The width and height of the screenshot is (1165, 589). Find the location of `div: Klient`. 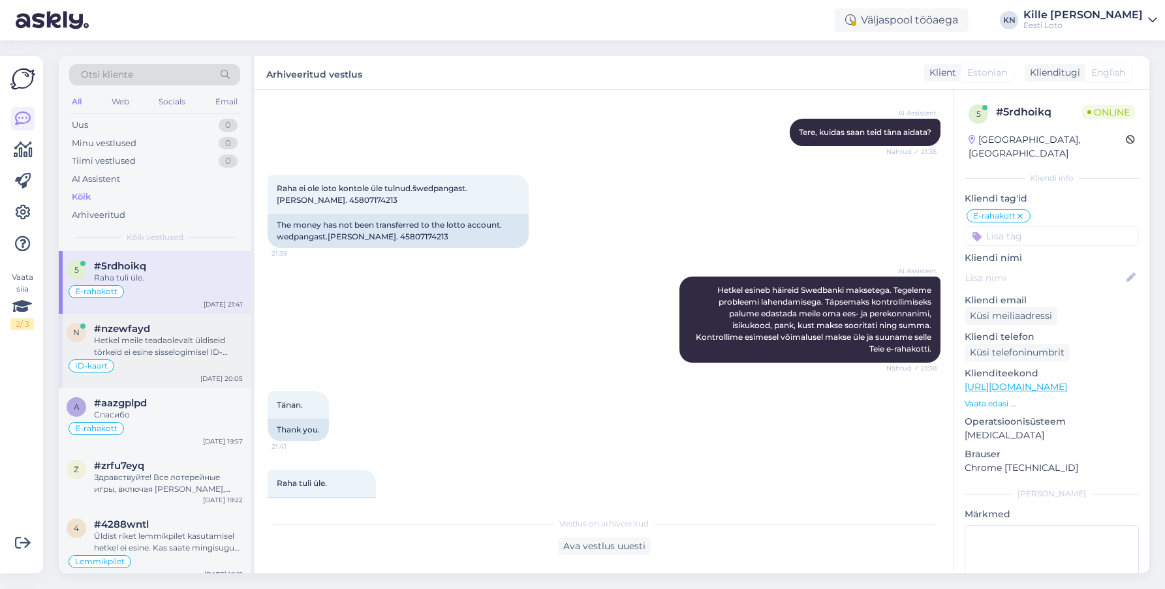

div: Klient is located at coordinates (940, 72).